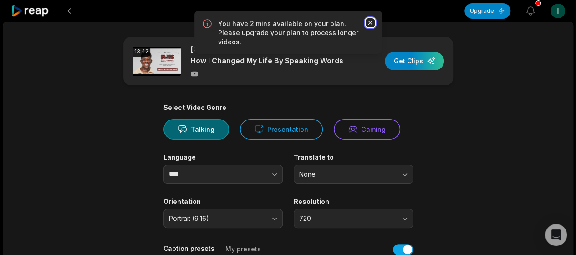 The height and width of the screenshot is (255, 576). Describe the element at coordinates (354, 201) in the screenshot. I see `label: Resolution` at that location.